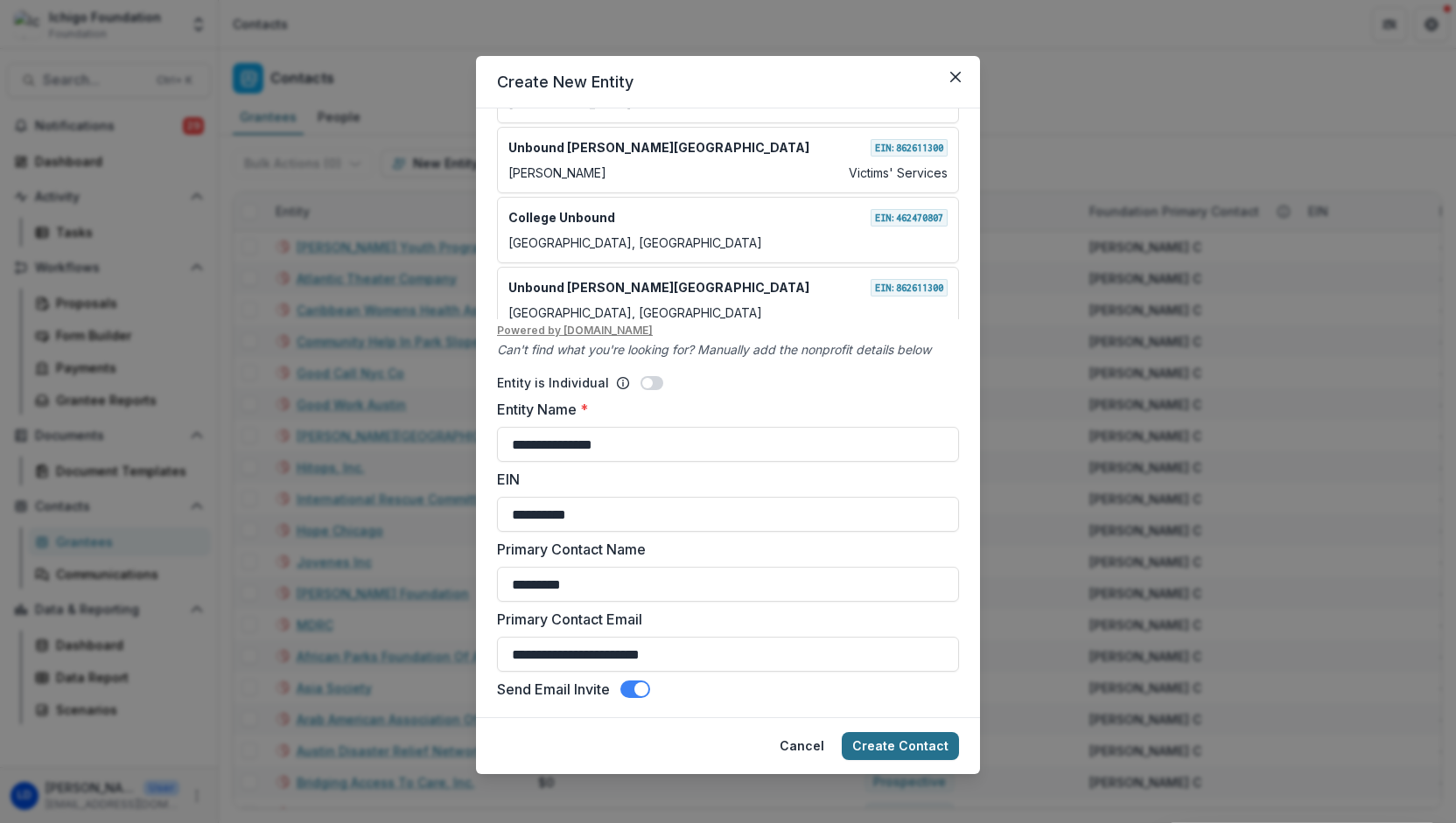 The height and width of the screenshot is (823, 1456). What do you see at coordinates (801, 746) in the screenshot?
I see `button: Cancel` at bounding box center [801, 746].